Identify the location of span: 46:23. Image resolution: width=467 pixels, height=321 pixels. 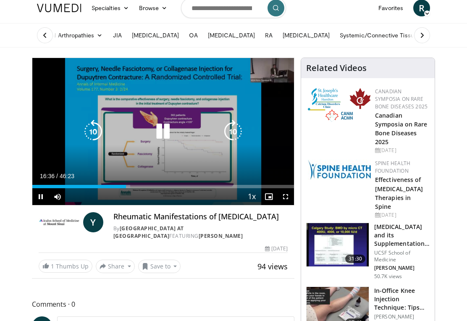
(67, 176).